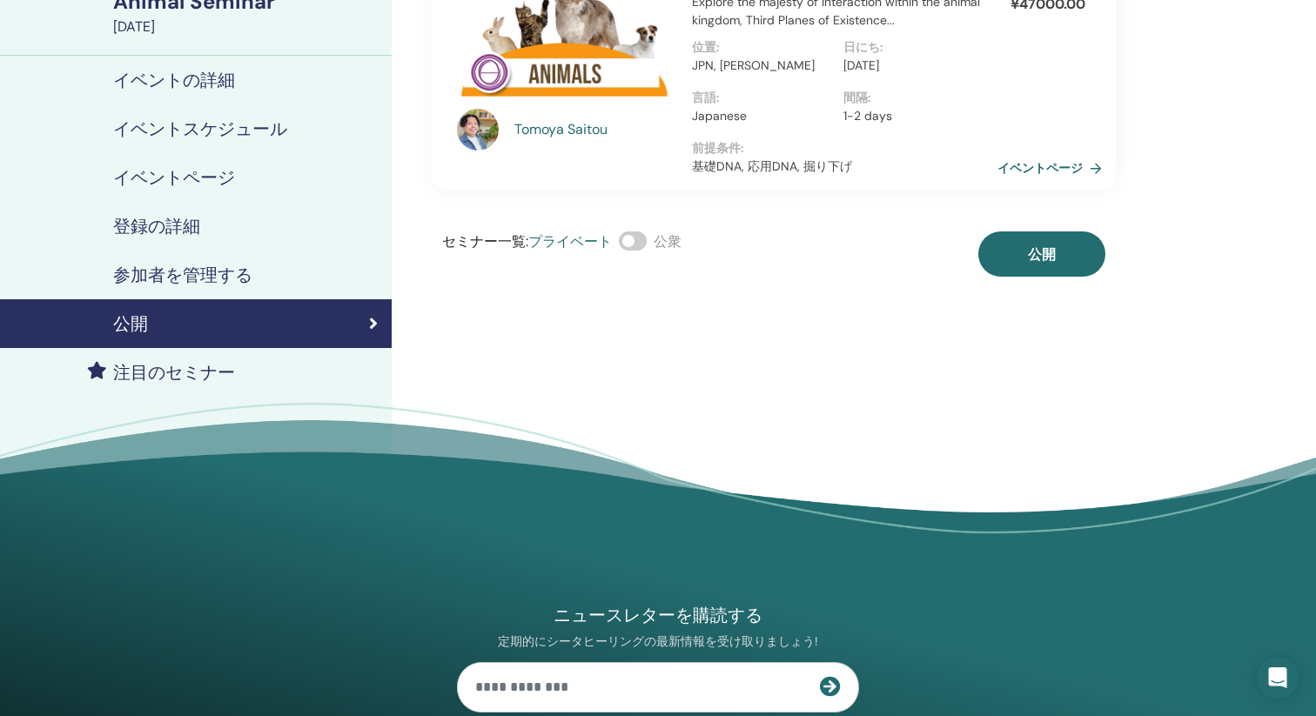 Image resolution: width=1316 pixels, height=716 pixels. Describe the element at coordinates (131, 324) in the screenshot. I see `h4: 公開` at that location.